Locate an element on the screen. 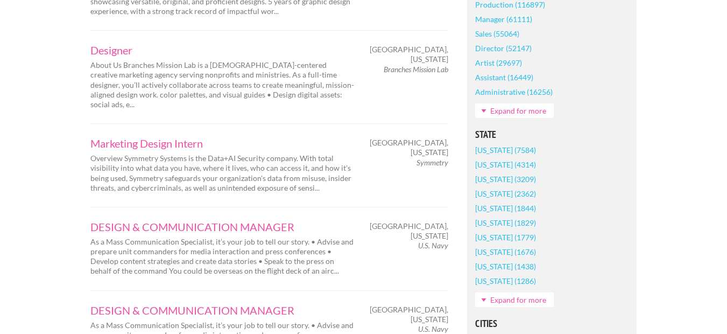 This screenshot has height=334, width=727. a: Assistant (16449) is located at coordinates (504, 77).